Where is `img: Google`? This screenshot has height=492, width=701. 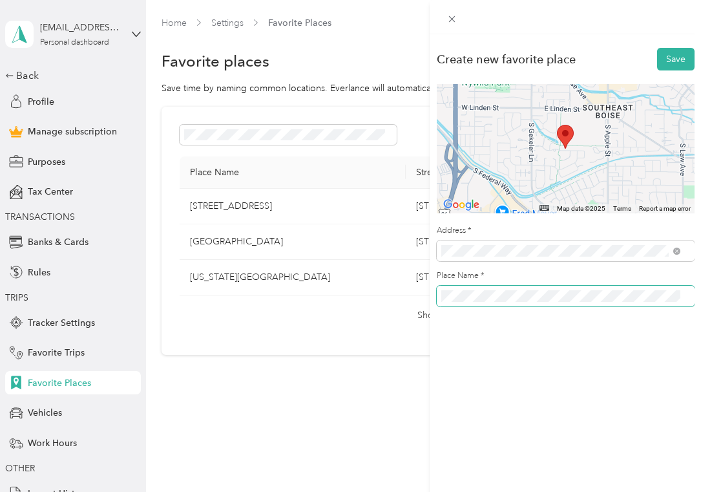
img: Google is located at coordinates (461, 205).